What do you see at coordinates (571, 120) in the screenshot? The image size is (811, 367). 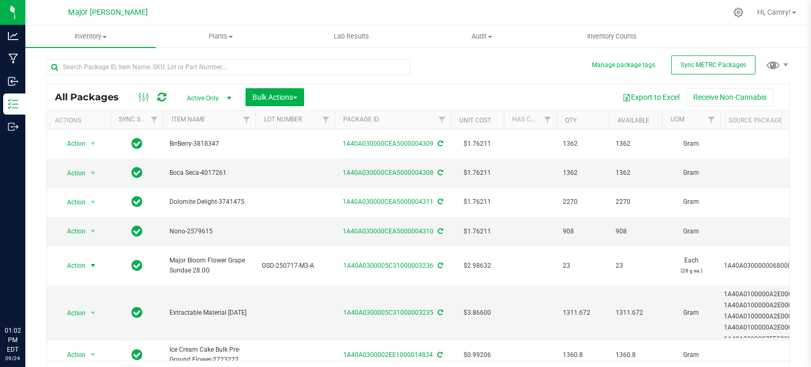 I see `a: Qty` at bounding box center [571, 120].